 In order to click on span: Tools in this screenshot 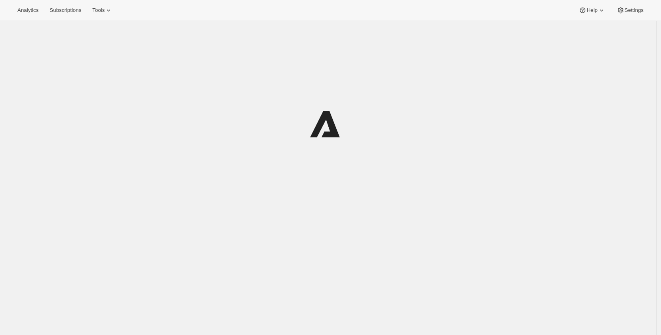, I will do `click(98, 10)`.